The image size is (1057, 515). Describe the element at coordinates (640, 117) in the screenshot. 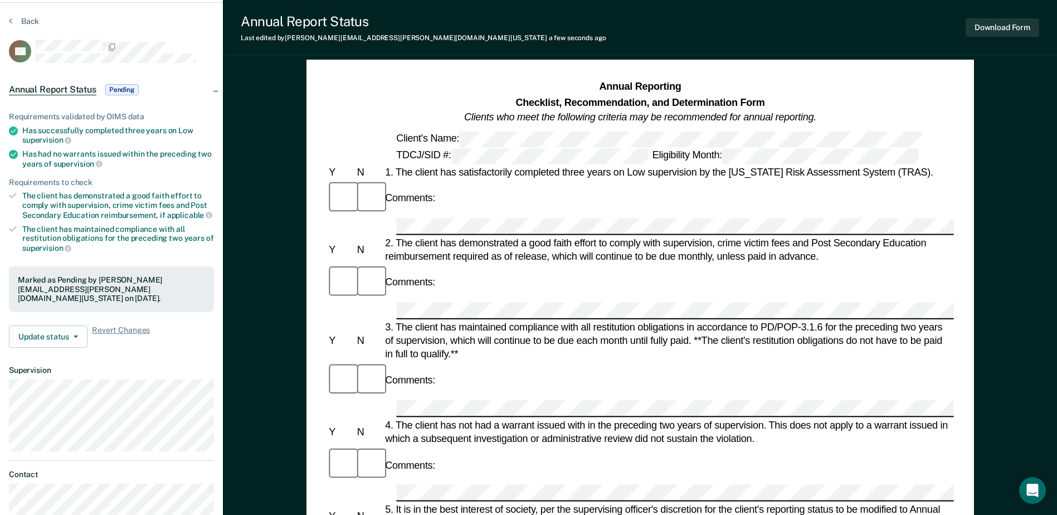

I see `em: Clients who meet the following criteria may be recommended for annual reporting.` at that location.